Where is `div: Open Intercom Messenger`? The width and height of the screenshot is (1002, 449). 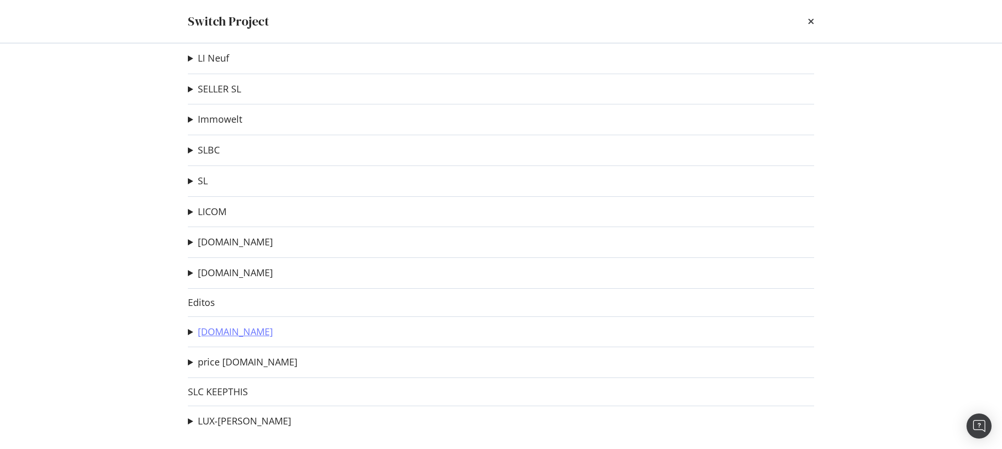 div: Open Intercom Messenger is located at coordinates (979, 426).